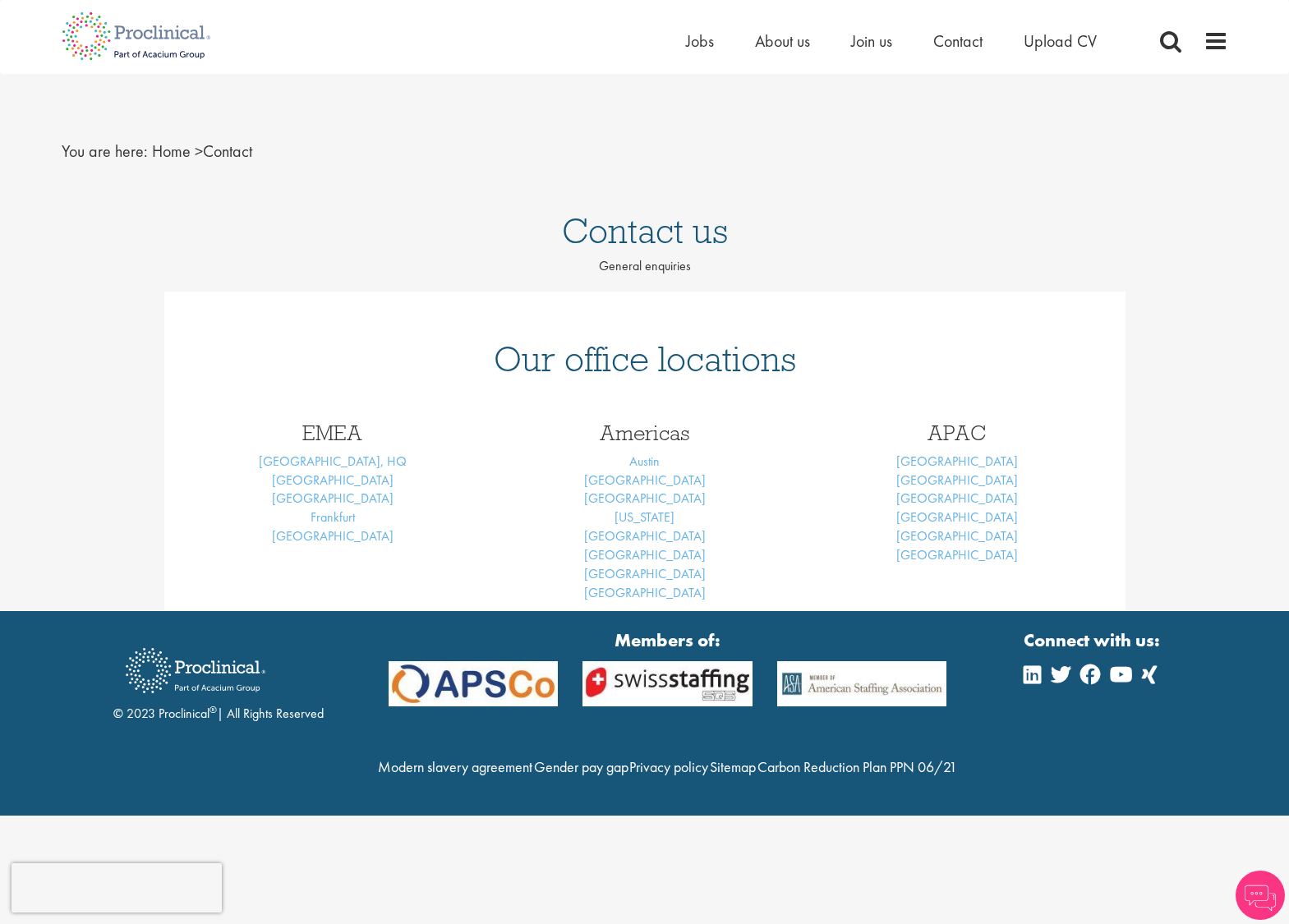 This screenshot has height=924, width=1289. I want to click on h1: Our office locations, so click(645, 359).